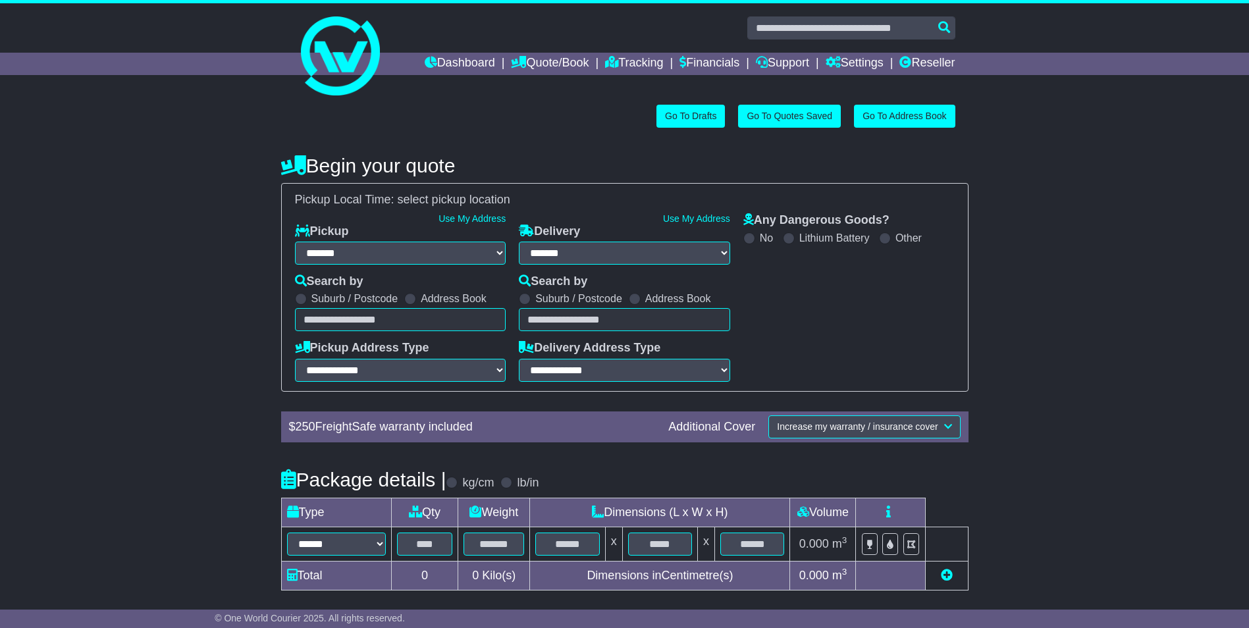 This screenshot has height=628, width=1249. I want to click on div: Pickup Local Time:, so click(625, 200).